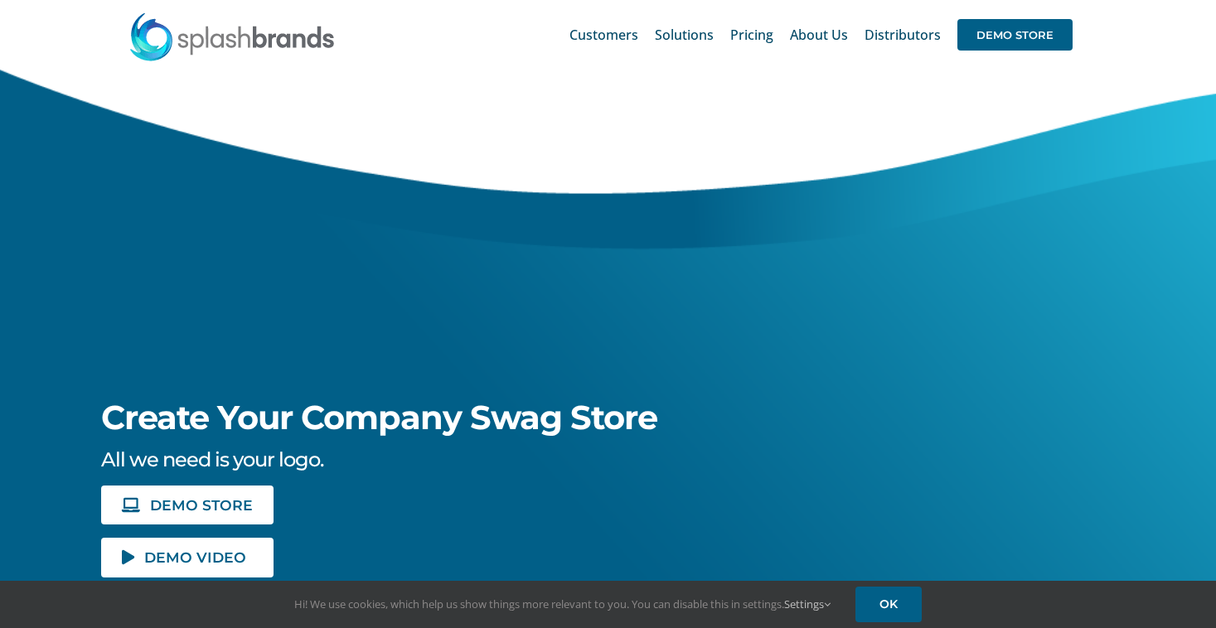  Describe the element at coordinates (889, 604) in the screenshot. I see `a: OK` at that location.